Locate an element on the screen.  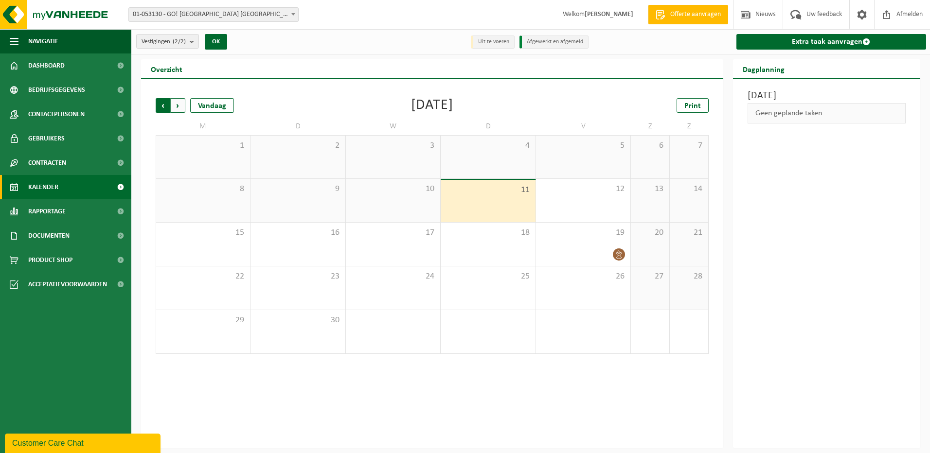
span: 30 is located at coordinates (298, 320).